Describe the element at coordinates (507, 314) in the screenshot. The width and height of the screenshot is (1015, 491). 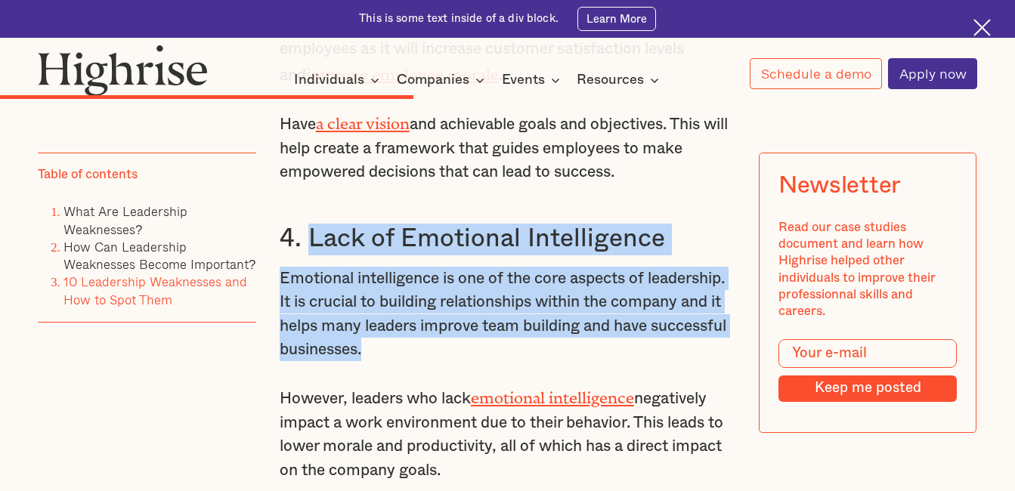
I see `p: Emotional intelligence is one of the core aspects of leadership. It is crucial to building relati...` at that location.